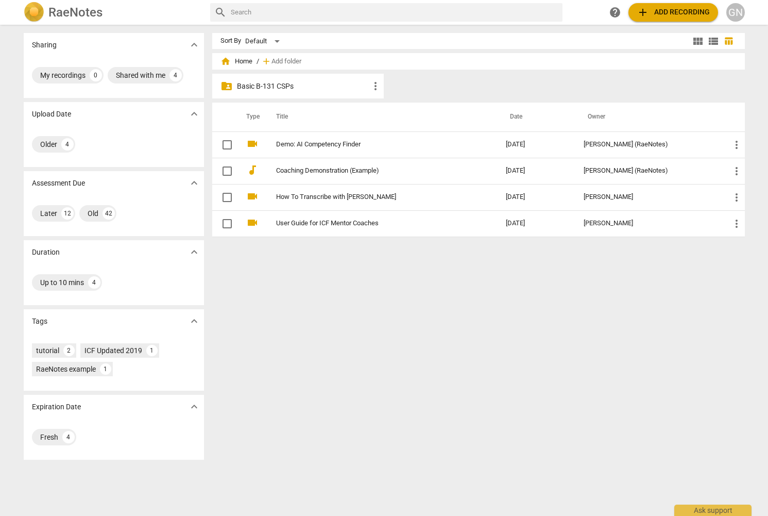 Image resolution: width=768 pixels, height=516 pixels. What do you see at coordinates (34, 12) in the screenshot?
I see `img: Logo` at bounding box center [34, 12].